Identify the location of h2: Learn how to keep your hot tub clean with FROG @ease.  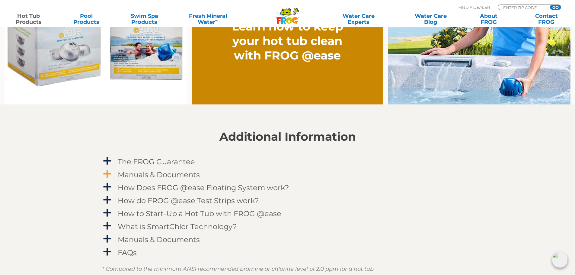
(288, 41).